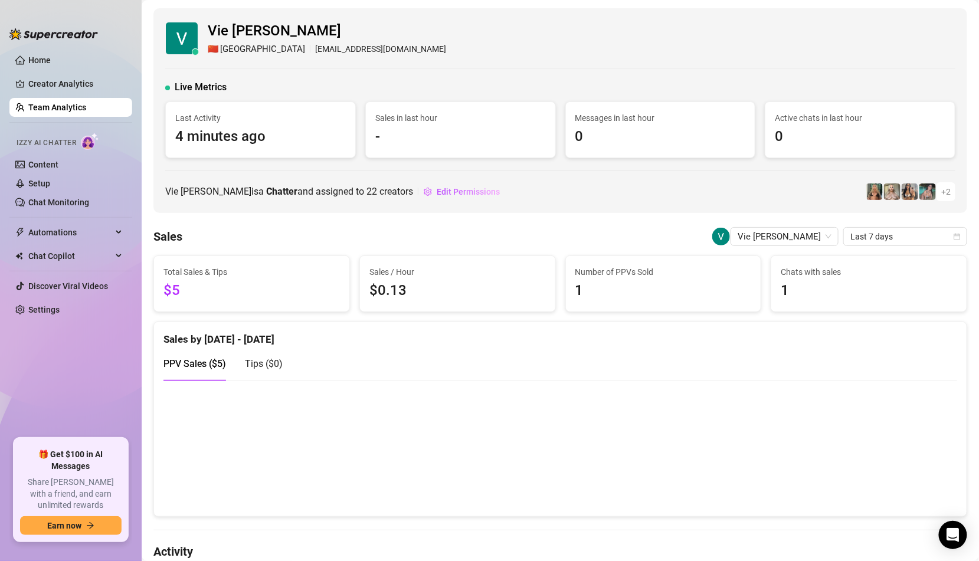  Describe the element at coordinates (957, 237) in the screenshot. I see `span: calendar` at that location.